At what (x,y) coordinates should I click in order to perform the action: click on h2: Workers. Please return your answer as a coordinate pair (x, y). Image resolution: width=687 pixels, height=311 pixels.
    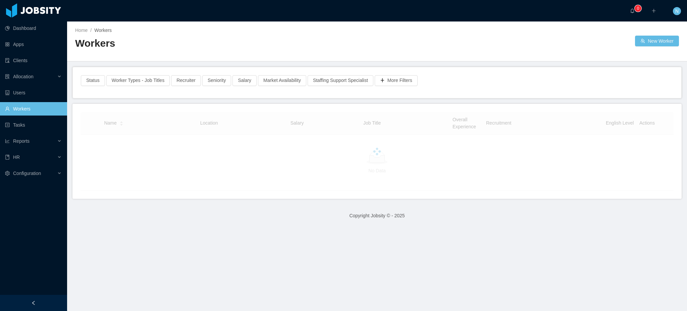
    Looking at the image, I should click on (226, 43).